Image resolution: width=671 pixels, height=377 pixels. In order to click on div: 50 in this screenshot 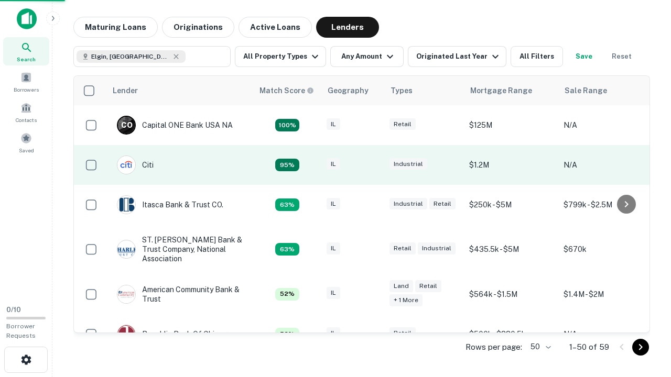, I will do `click(539, 347)`.